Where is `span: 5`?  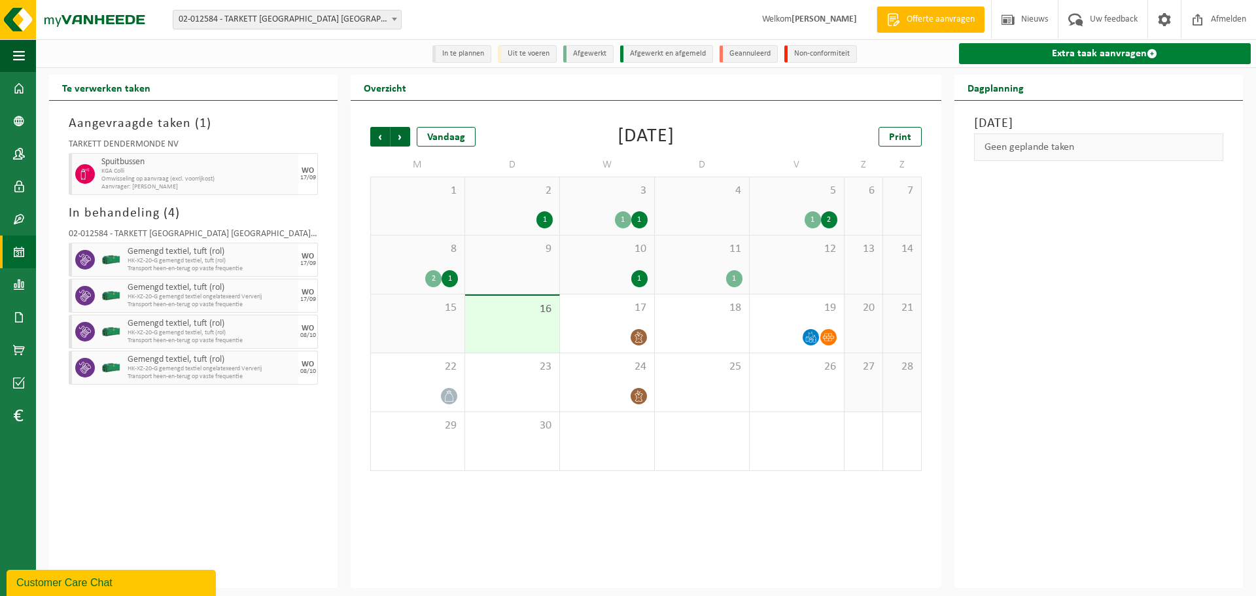 span: 5 is located at coordinates (797, 191).